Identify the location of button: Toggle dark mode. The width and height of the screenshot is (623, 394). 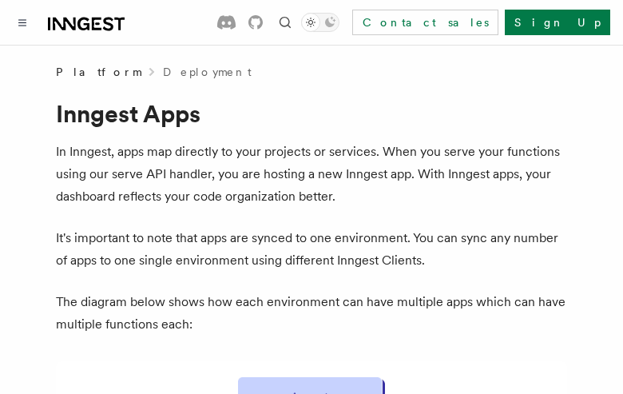
(320, 22).